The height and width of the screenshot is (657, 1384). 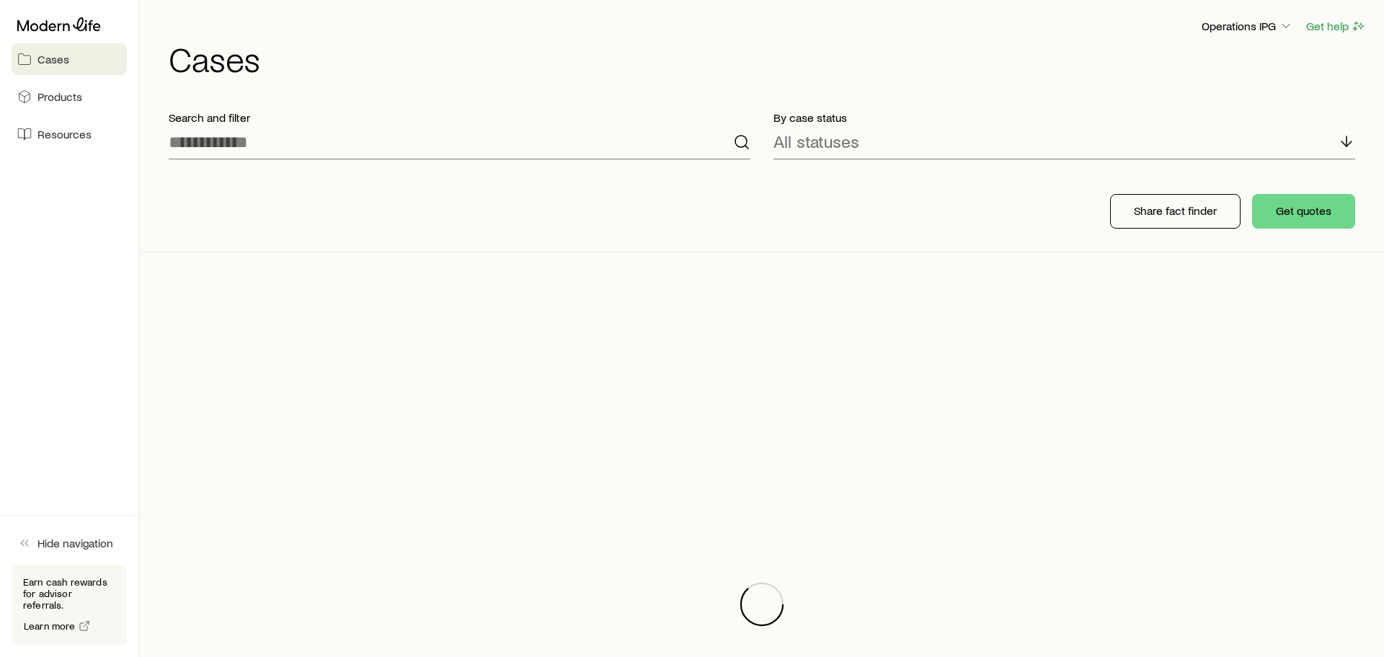 What do you see at coordinates (1064, 118) in the screenshot?
I see `p: By case status` at bounding box center [1064, 118].